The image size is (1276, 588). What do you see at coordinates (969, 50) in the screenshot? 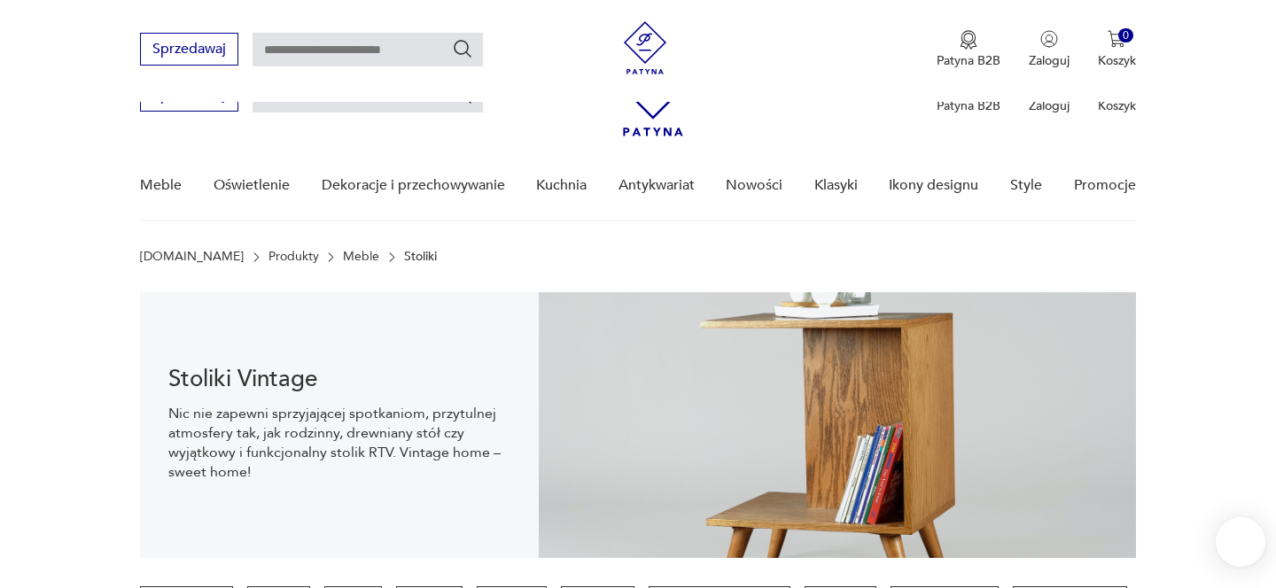
I see `button: Patyna B2B` at bounding box center [969, 50].